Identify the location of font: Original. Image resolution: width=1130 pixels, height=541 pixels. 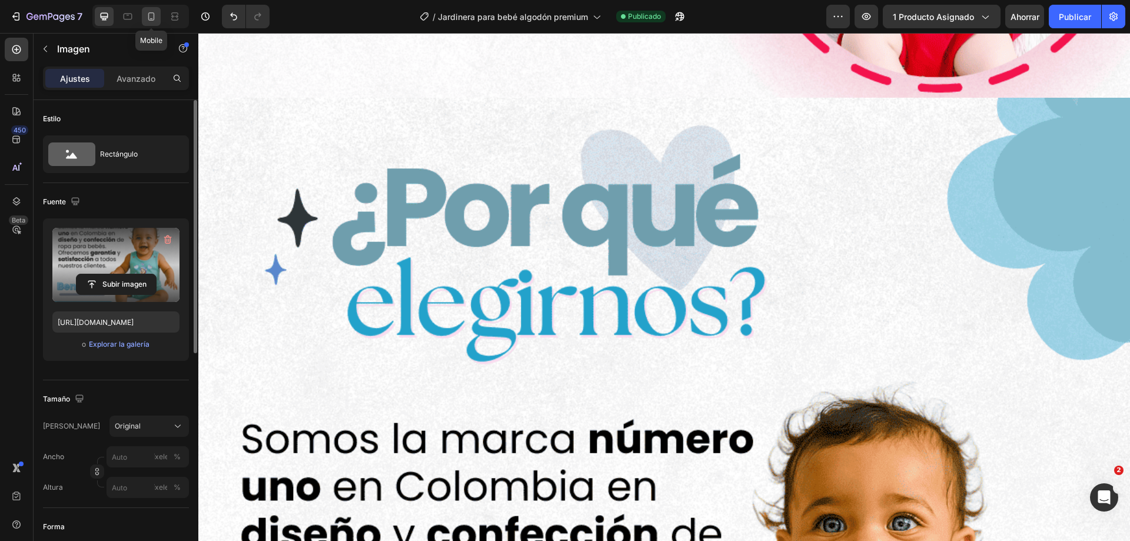
(128, 426).